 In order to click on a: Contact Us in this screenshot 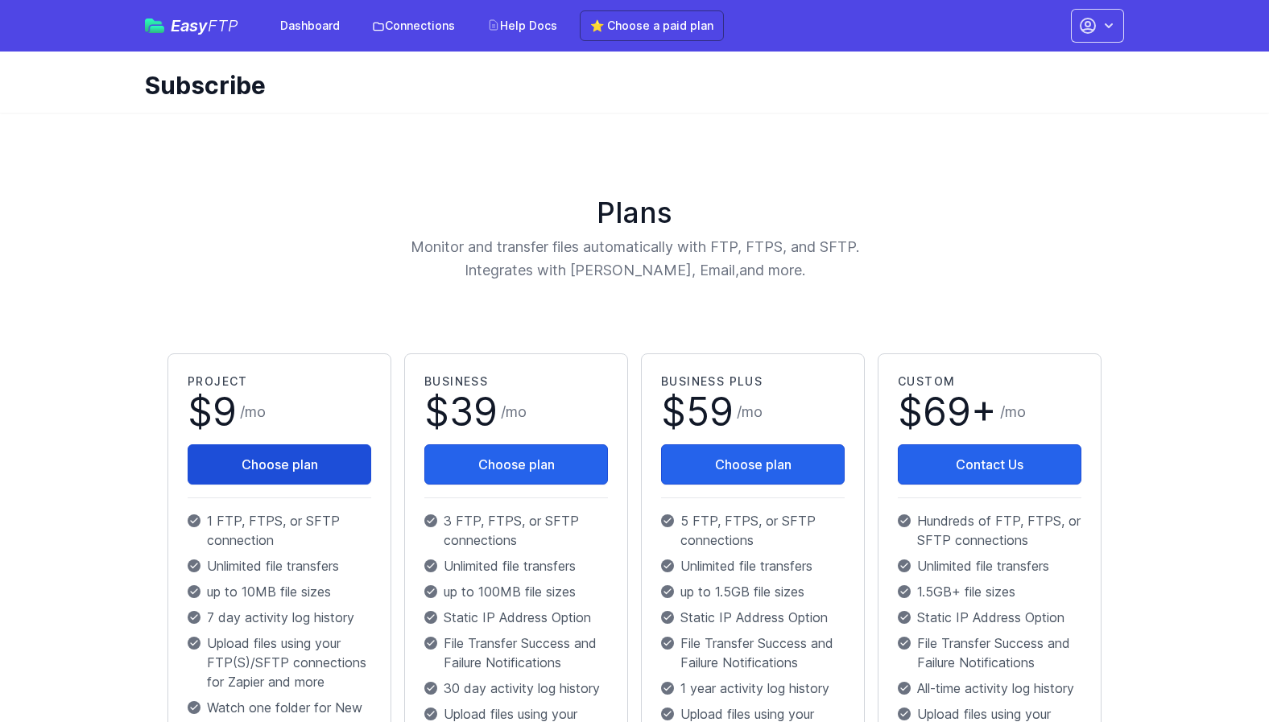, I will do `click(989, 464)`.